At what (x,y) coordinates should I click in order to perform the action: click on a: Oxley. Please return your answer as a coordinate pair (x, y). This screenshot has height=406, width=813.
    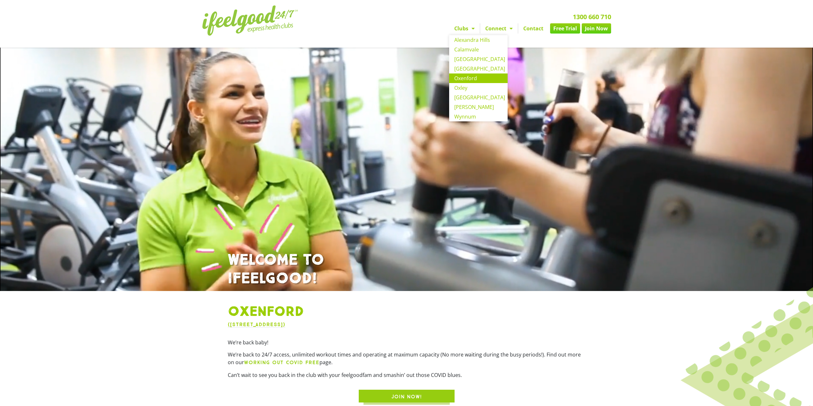
    Looking at the image, I should click on (478, 88).